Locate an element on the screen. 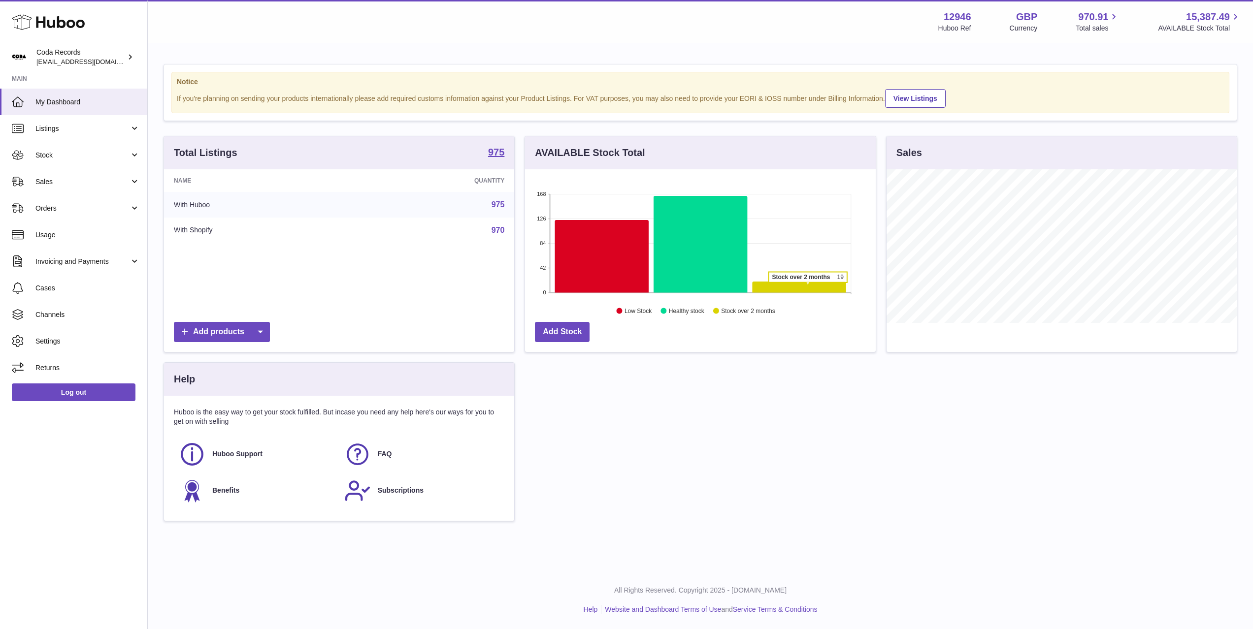  text: Low Stock is located at coordinates (638, 311).